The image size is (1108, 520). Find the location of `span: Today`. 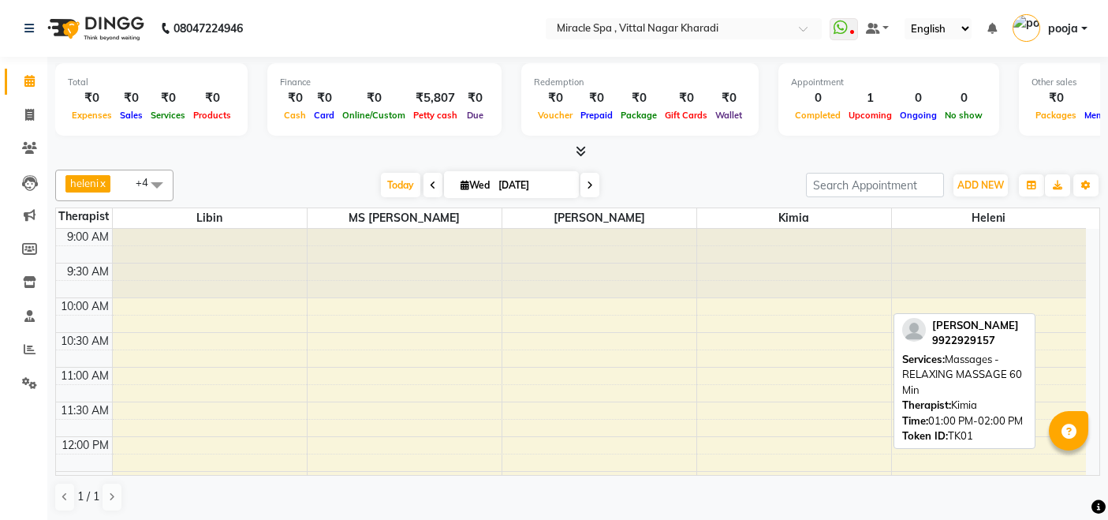

span: Today is located at coordinates (401, 185).